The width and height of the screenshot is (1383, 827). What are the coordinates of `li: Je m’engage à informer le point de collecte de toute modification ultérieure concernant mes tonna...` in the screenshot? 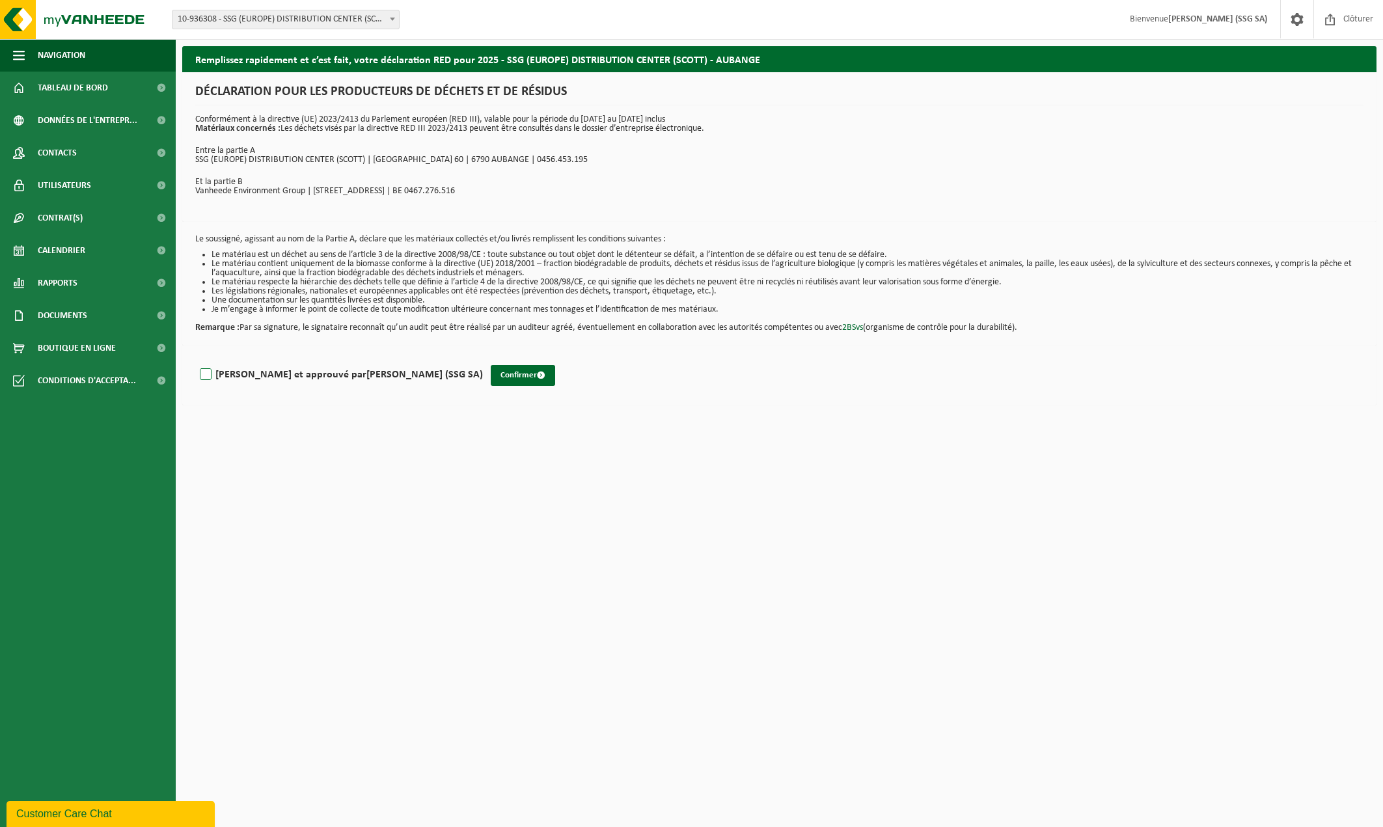 It's located at (788, 310).